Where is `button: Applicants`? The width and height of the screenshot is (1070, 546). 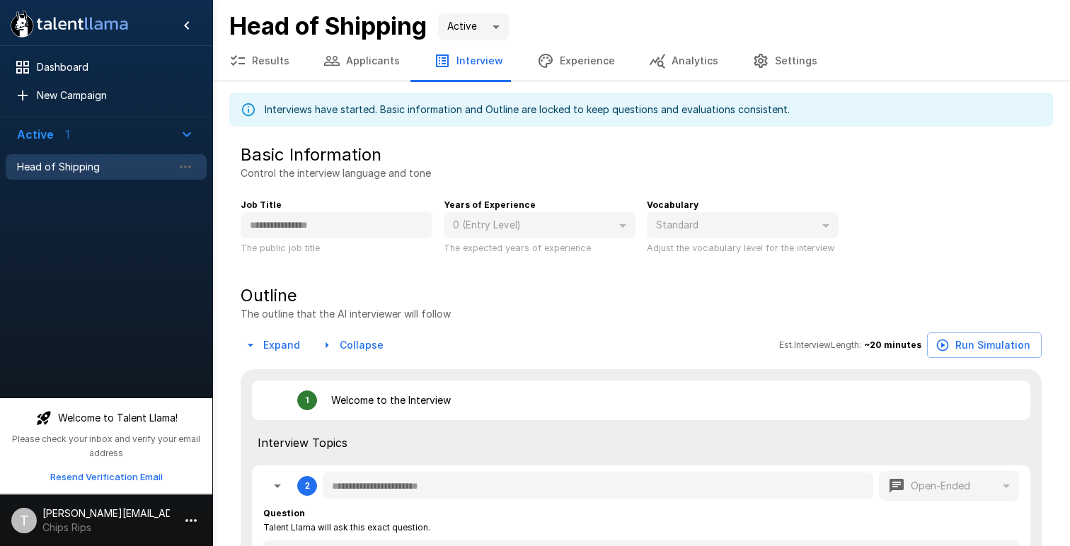 button: Applicants is located at coordinates (362, 61).